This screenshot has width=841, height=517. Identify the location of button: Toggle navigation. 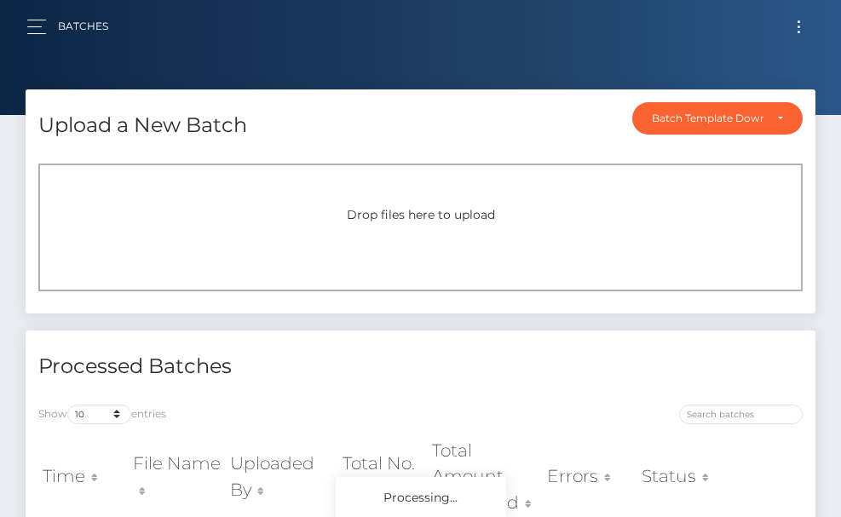
(799, 26).